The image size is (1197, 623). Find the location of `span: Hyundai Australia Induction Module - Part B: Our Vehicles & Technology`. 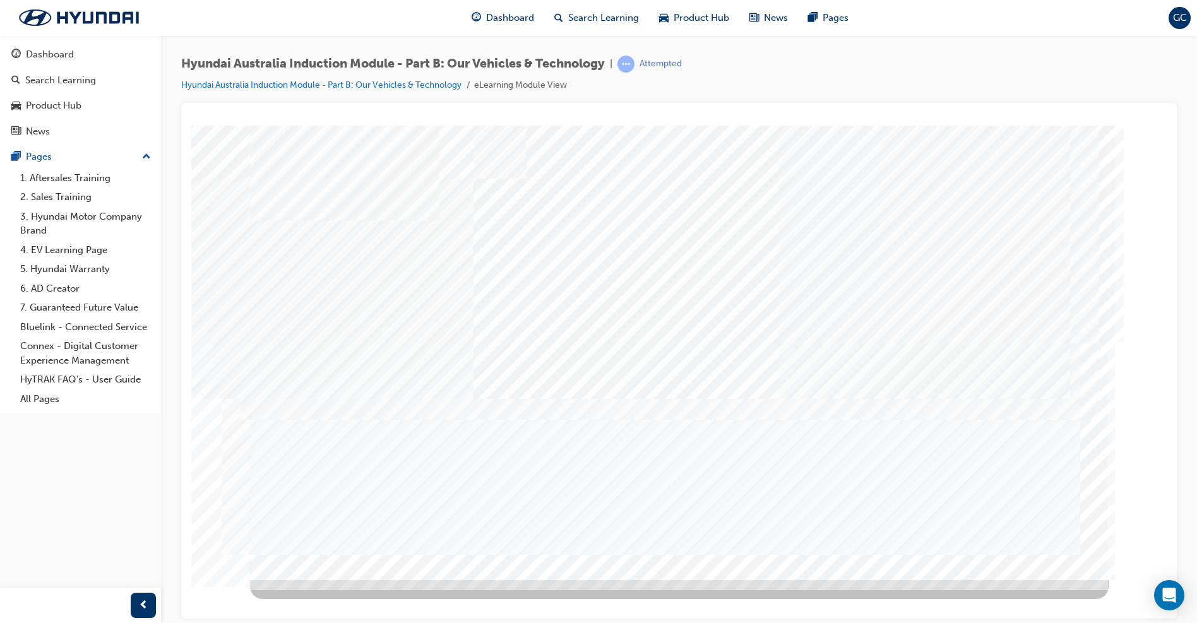

span: Hyundai Australia Induction Module - Part B: Our Vehicles & Technology is located at coordinates (393, 64).